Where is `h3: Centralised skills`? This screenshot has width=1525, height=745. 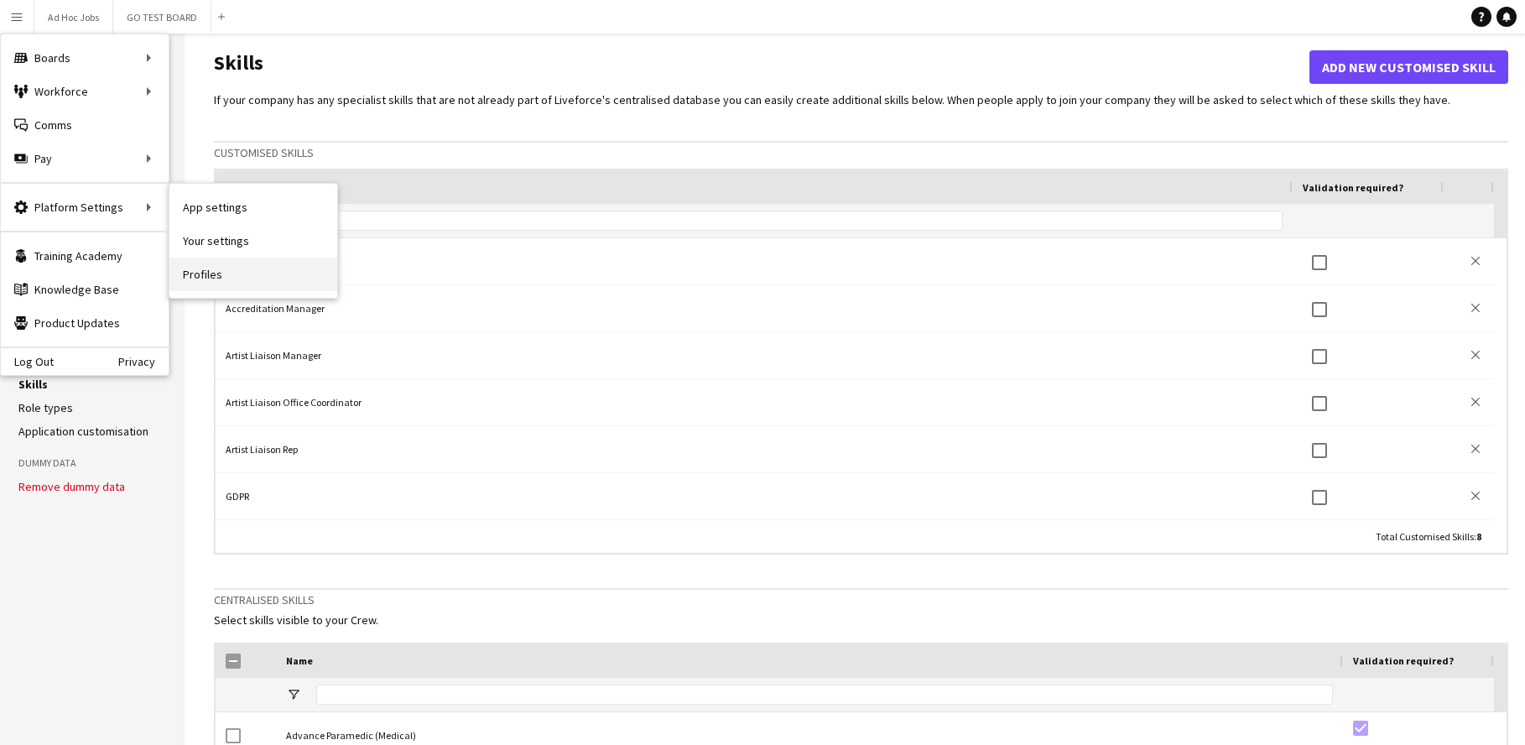 h3: Centralised skills is located at coordinates (860, 600).